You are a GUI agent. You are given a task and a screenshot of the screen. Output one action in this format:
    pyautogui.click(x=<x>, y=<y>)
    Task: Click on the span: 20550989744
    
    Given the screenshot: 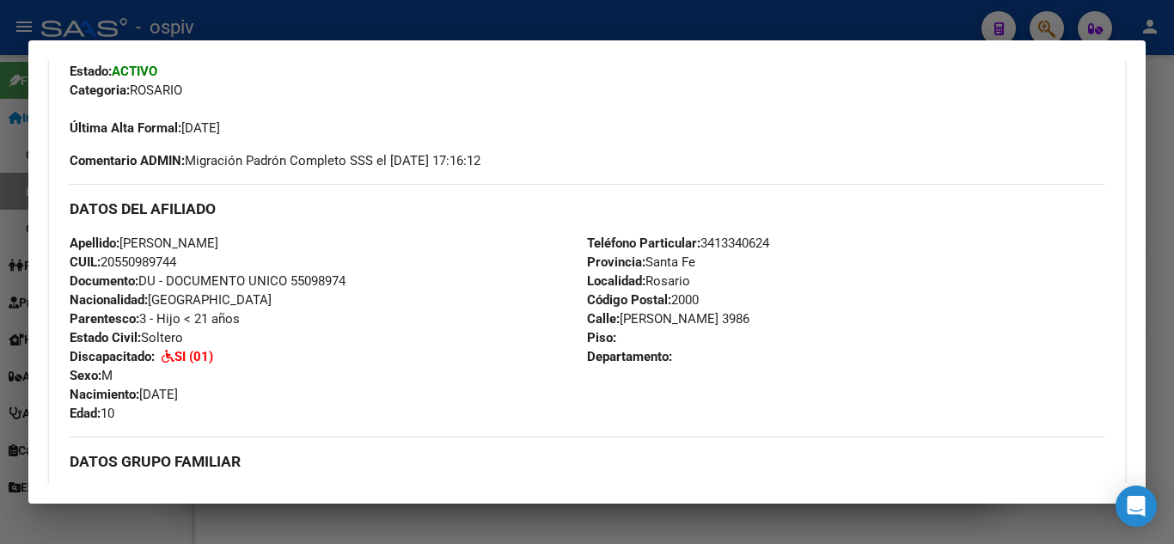 What is the action you would take?
    pyautogui.click(x=123, y=262)
    